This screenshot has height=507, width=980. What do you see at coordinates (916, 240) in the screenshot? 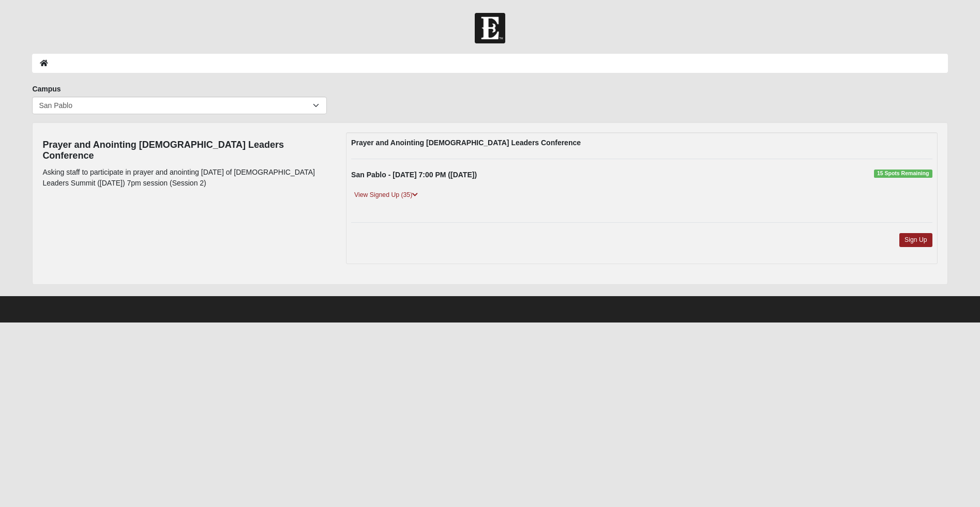
I see `a: Sign Up` at bounding box center [916, 240].